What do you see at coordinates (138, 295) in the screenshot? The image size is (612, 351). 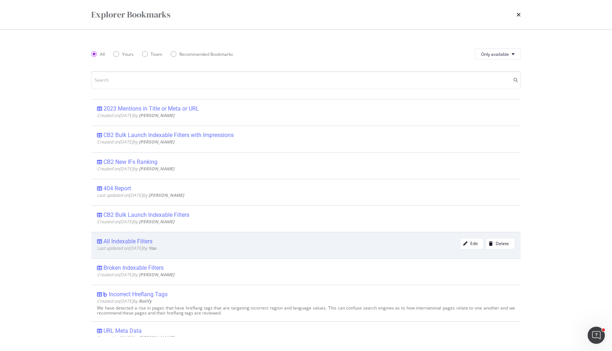 I see `div: Incorrect Hreflang Tags` at bounding box center [138, 295].